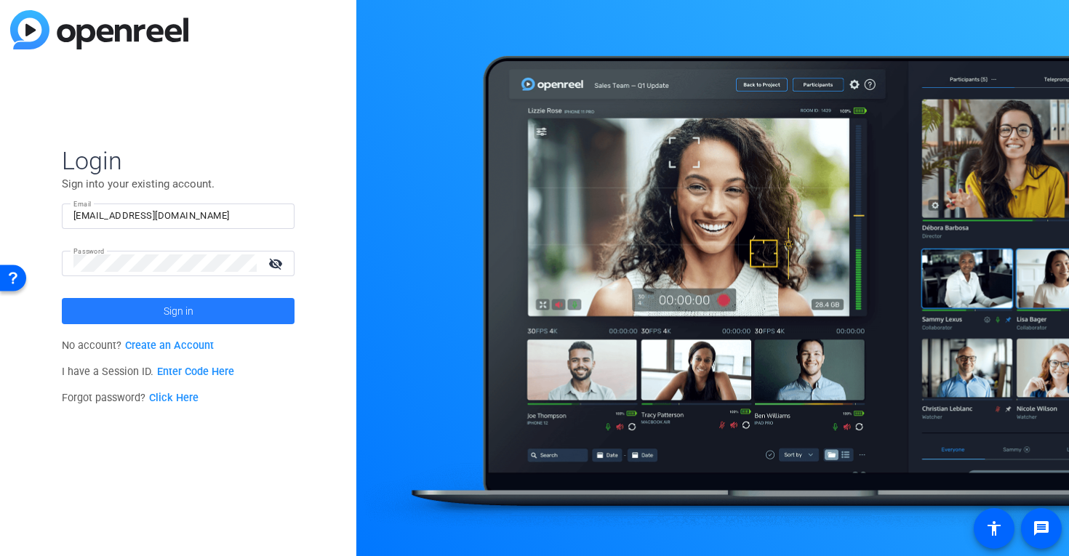 This screenshot has width=1069, height=556. I want to click on span: Sign in, so click(178, 311).